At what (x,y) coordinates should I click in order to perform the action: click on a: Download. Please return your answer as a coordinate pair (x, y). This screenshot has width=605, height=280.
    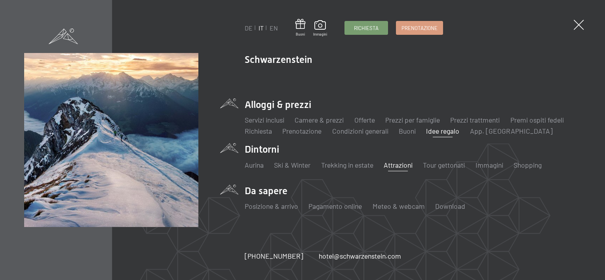
    Looking at the image, I should click on (450, 206).